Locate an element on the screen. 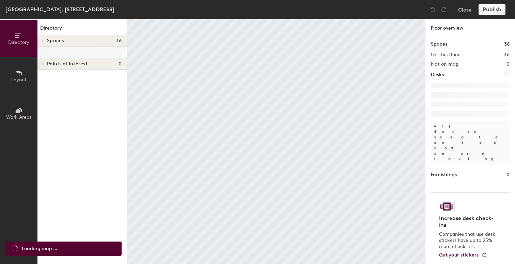  h2: On this floor is located at coordinates (445, 55).